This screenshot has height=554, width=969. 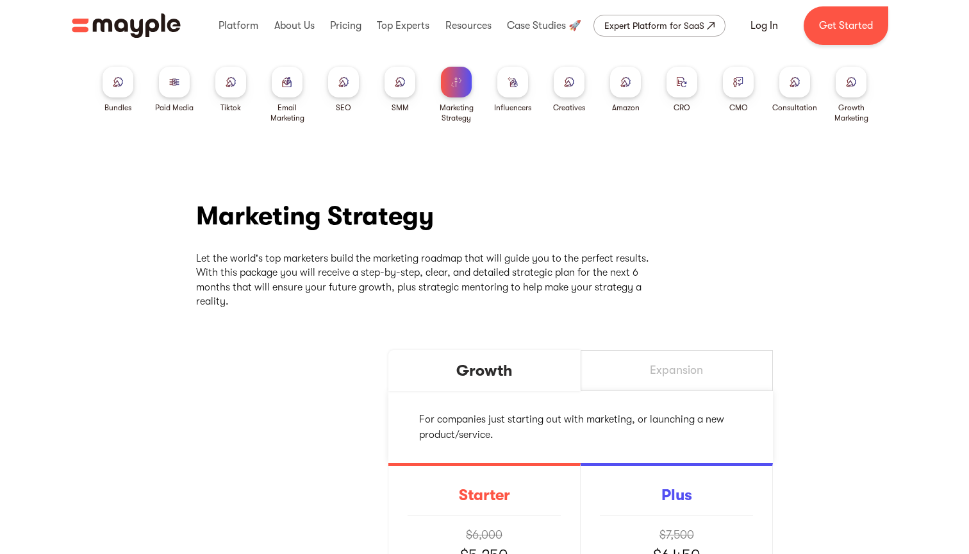 What do you see at coordinates (795, 90) in the screenshot?
I see `a: Consultation` at bounding box center [795, 90].